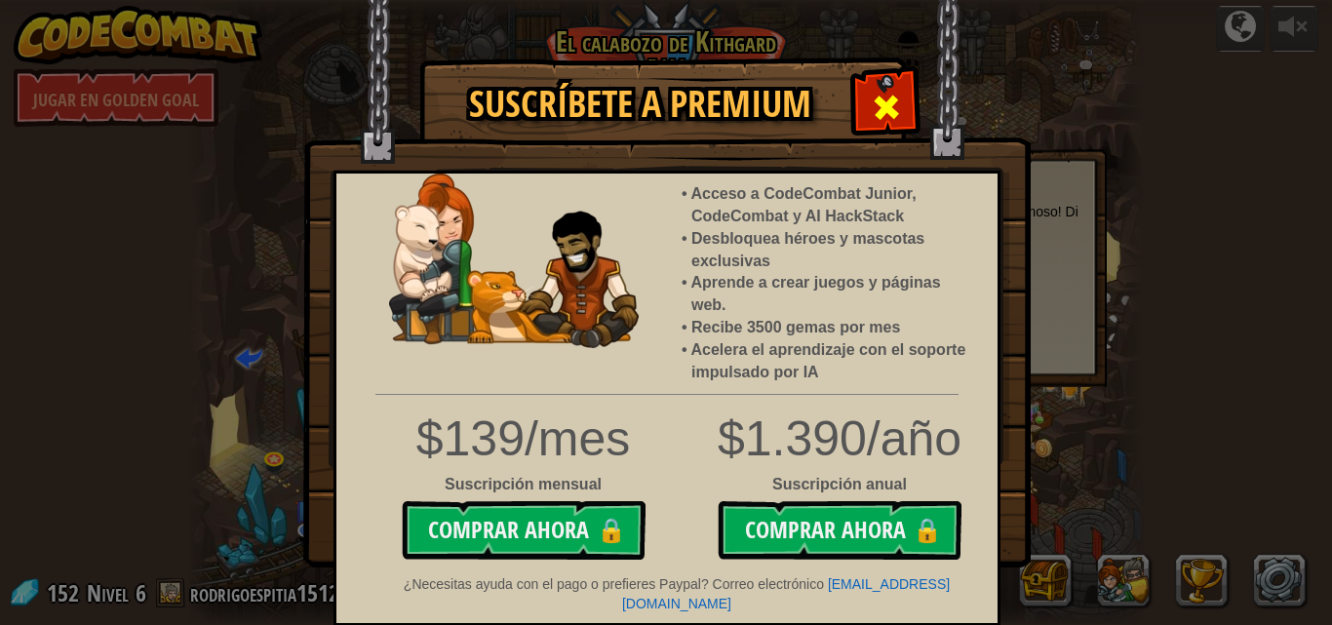 This screenshot has height=625, width=1332. Describe the element at coordinates (839, 484) in the screenshot. I see `font: Suscripción anual` at that location.